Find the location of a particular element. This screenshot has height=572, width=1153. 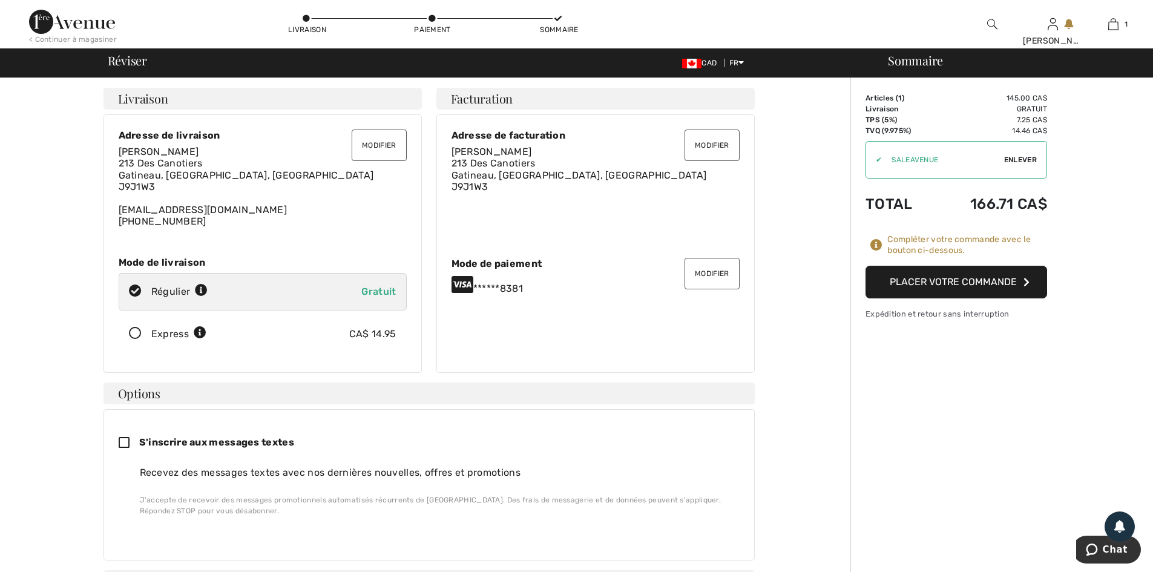

div: Paiement is located at coordinates (432, 30).